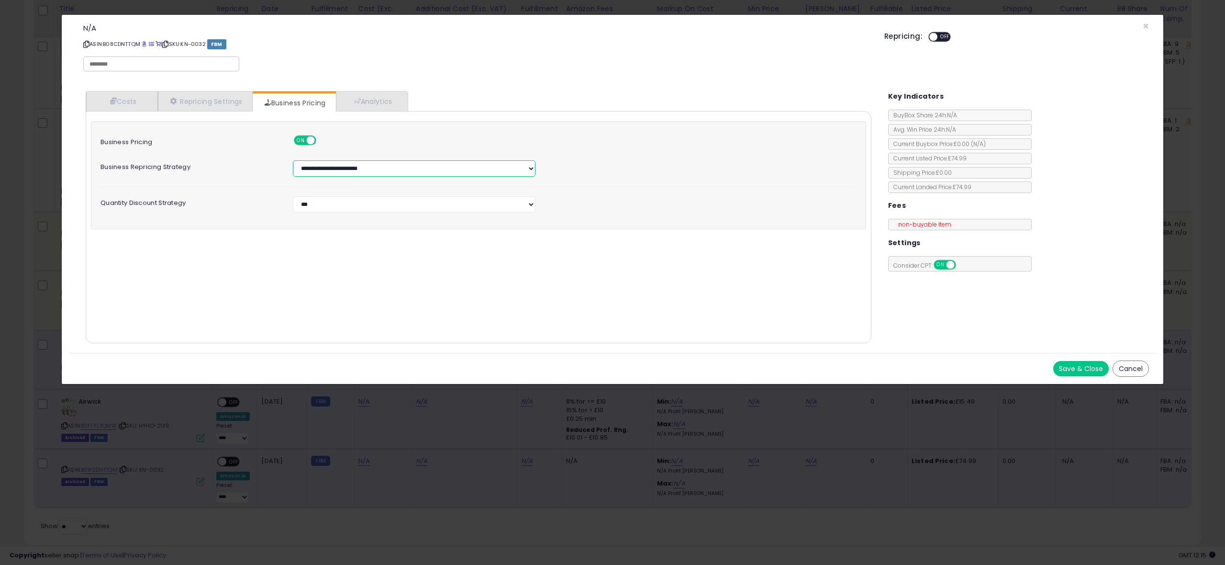 The image size is (1225, 565). I want to click on span: Current Buybox Price:, so click(937, 144).